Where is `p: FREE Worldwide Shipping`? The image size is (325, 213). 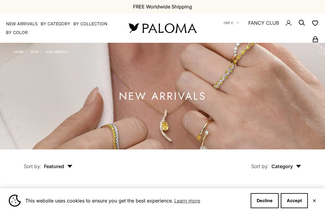 p: FREE Worldwide Shipping is located at coordinates (162, 7).